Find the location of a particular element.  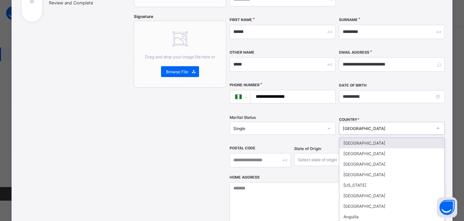

label: Phone Number is located at coordinates (245, 85).